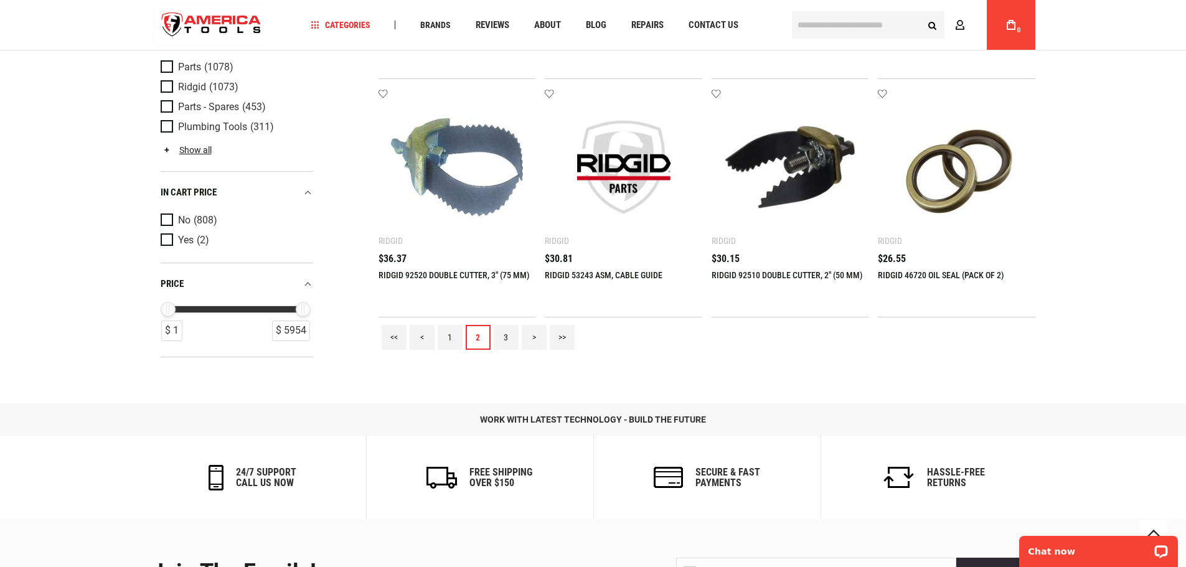 Image resolution: width=1186 pixels, height=567 pixels. I want to click on span: (311), so click(262, 126).